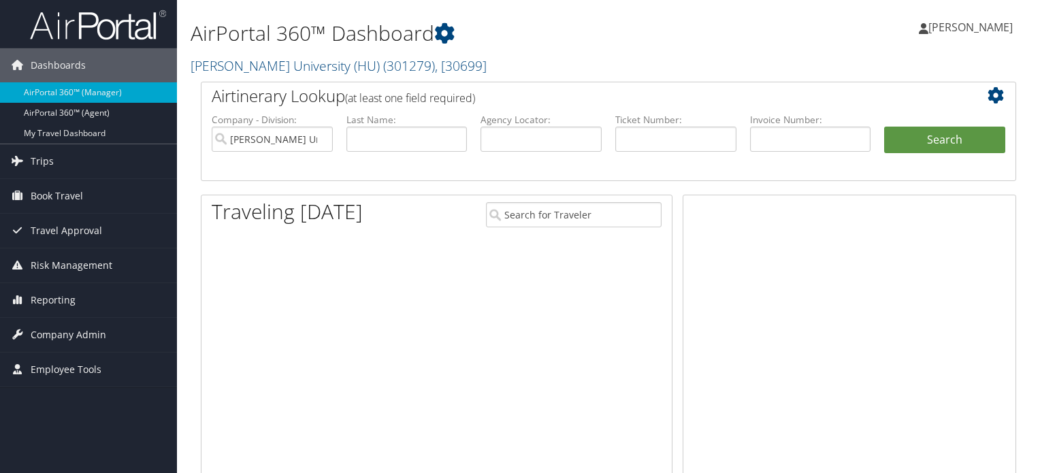 The width and height of the screenshot is (1040, 473). Describe the element at coordinates (66, 231) in the screenshot. I see `span: Travel Approval` at that location.